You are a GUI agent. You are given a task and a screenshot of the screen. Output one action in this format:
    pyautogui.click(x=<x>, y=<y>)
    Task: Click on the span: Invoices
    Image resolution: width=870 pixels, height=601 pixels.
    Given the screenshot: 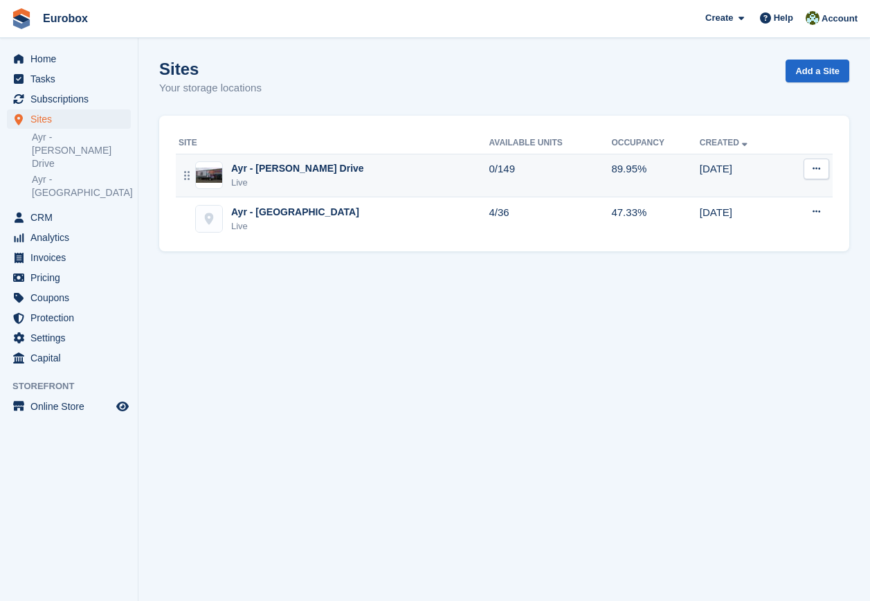 What is the action you would take?
    pyautogui.click(x=72, y=258)
    